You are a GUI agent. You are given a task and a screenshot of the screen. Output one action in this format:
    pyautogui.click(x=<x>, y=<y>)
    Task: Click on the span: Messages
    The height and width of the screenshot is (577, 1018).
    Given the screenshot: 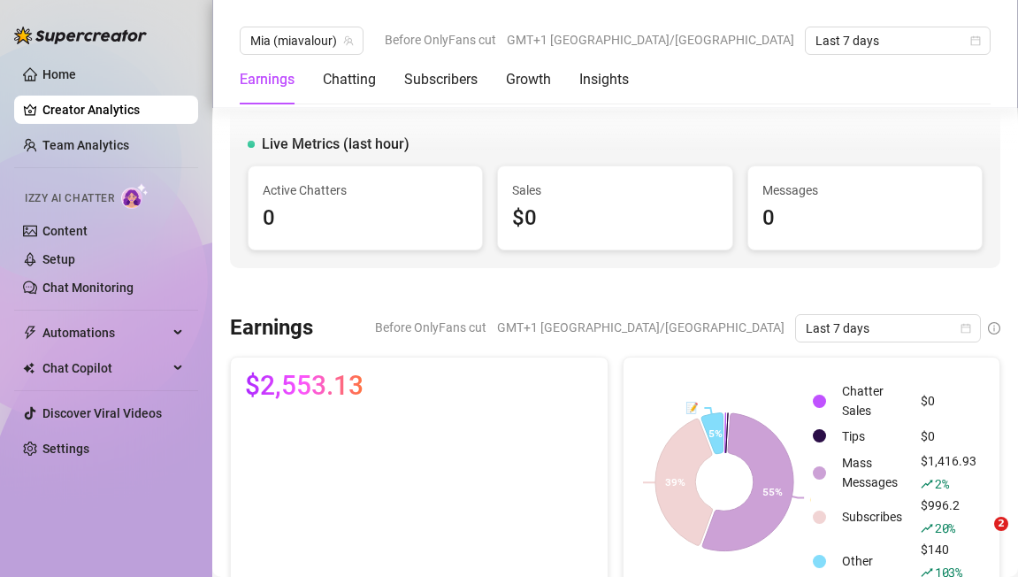 What is the action you would take?
    pyautogui.click(x=865, y=190)
    